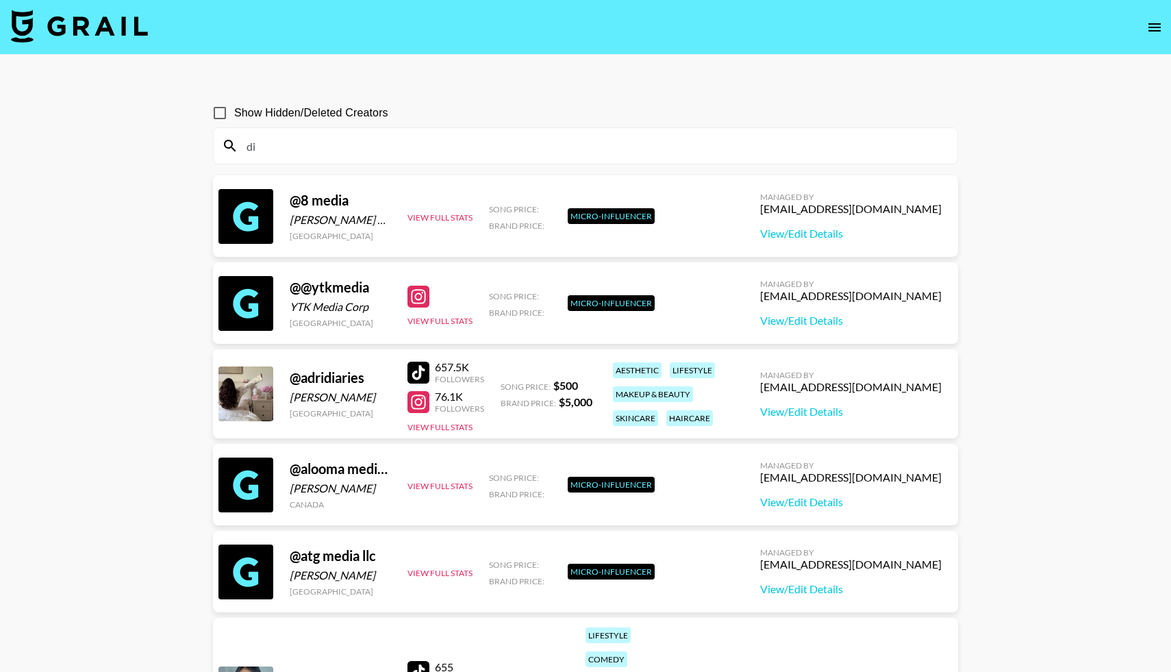  What do you see at coordinates (79, 26) in the screenshot?
I see `img: Grail Talent` at bounding box center [79, 26].